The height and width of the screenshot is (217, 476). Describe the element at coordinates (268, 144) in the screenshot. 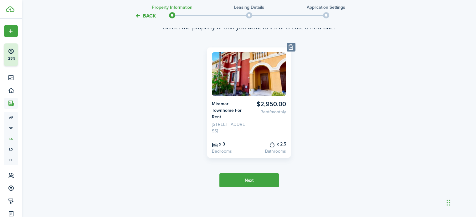

I see `card-listing-title: x 2.5` at that location.